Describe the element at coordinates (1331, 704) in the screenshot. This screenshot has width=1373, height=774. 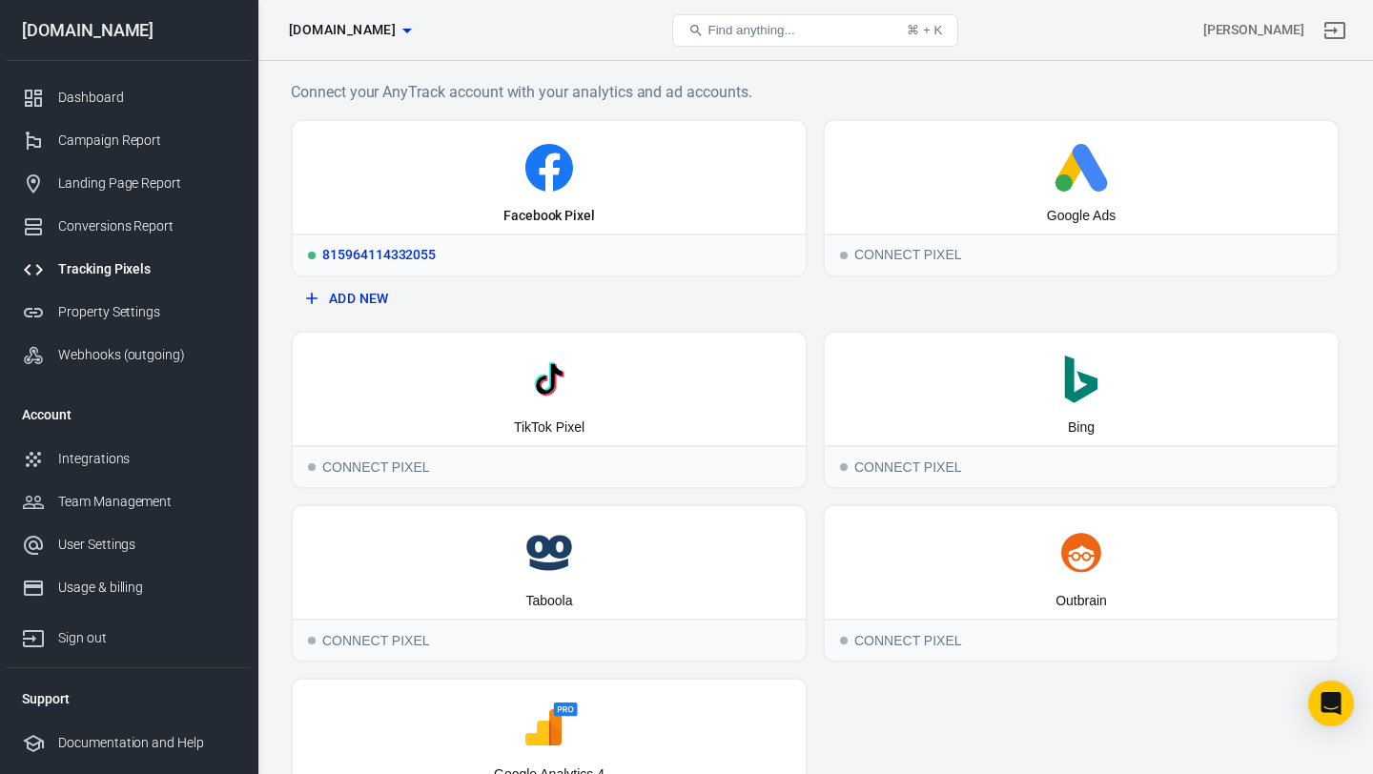
I see `div: Open Intercom Messenger` at that location.